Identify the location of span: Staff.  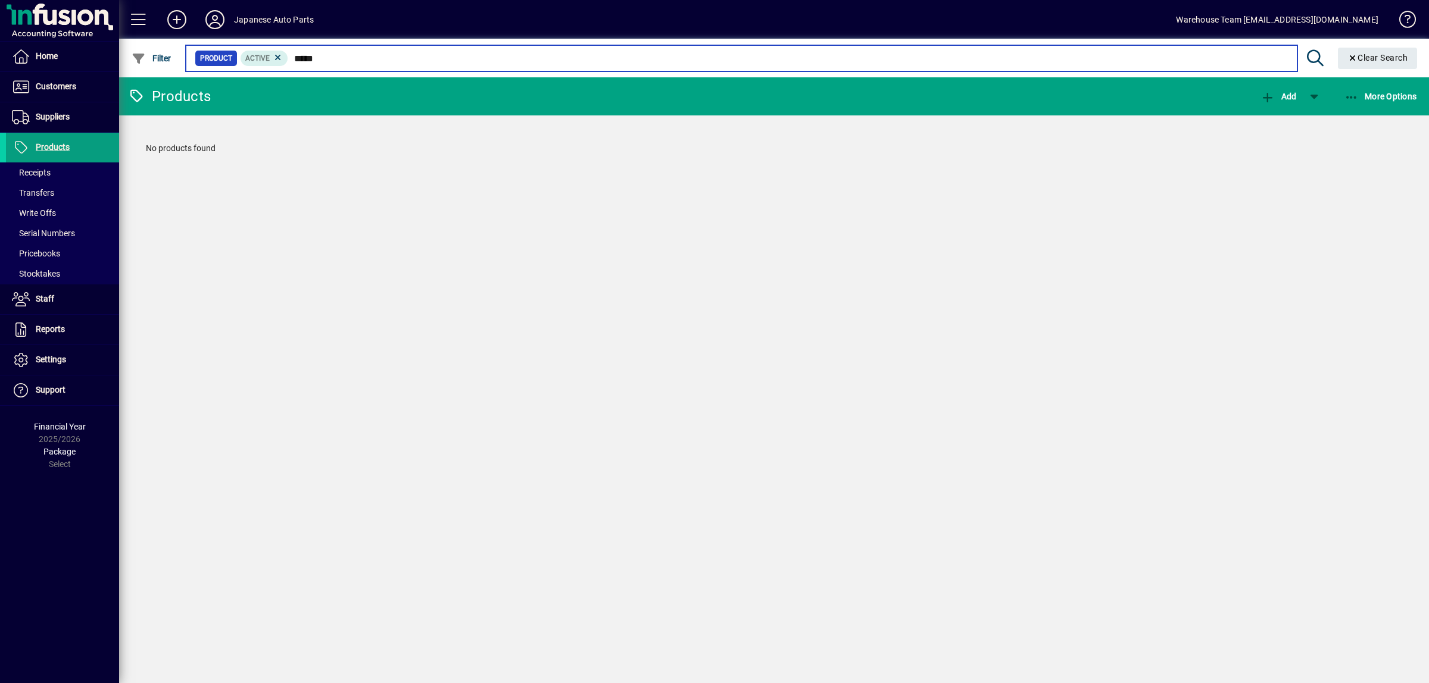
(45, 299).